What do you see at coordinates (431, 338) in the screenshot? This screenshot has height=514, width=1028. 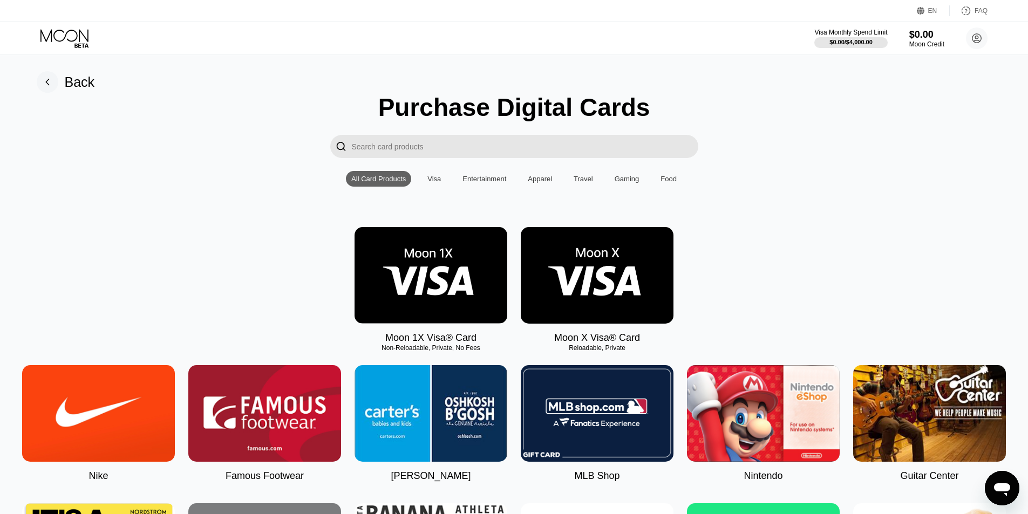 I see `div: Moon 1X Visa® Card` at bounding box center [431, 338].